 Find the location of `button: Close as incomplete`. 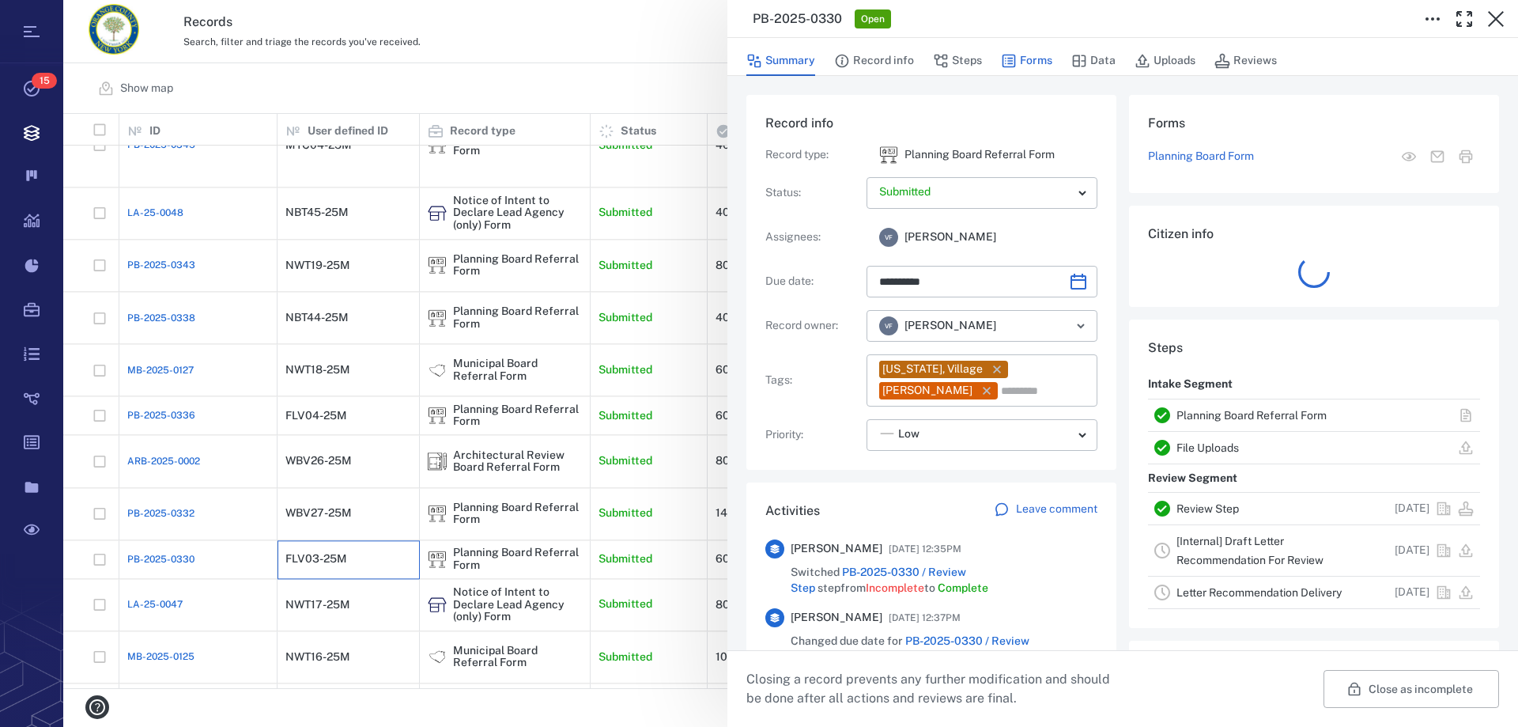

button: Close as incomplete is located at coordinates (1411, 689).